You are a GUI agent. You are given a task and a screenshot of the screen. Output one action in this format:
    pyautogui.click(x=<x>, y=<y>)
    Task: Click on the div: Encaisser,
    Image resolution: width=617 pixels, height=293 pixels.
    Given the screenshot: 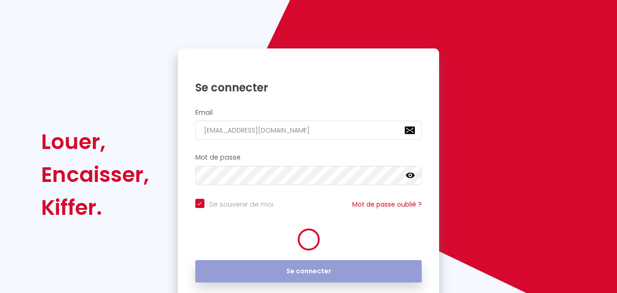 What is the action you would take?
    pyautogui.click(x=95, y=175)
    